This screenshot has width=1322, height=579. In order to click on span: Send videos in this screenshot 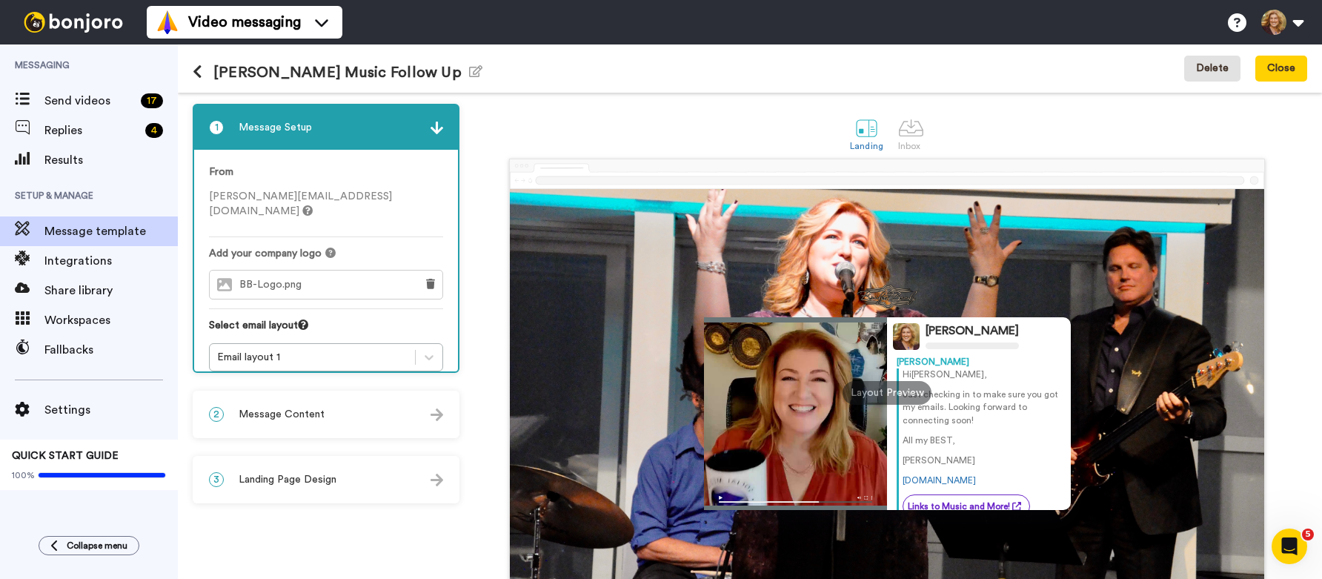, I will do `click(90, 101)`.